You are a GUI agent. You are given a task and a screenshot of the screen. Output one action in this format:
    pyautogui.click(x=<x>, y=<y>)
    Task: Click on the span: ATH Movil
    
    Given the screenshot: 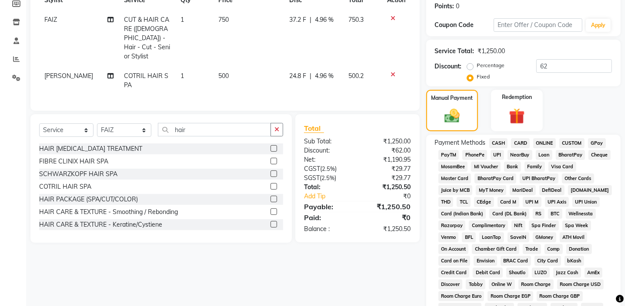 What is the action you would take?
    pyautogui.click(x=574, y=237)
    